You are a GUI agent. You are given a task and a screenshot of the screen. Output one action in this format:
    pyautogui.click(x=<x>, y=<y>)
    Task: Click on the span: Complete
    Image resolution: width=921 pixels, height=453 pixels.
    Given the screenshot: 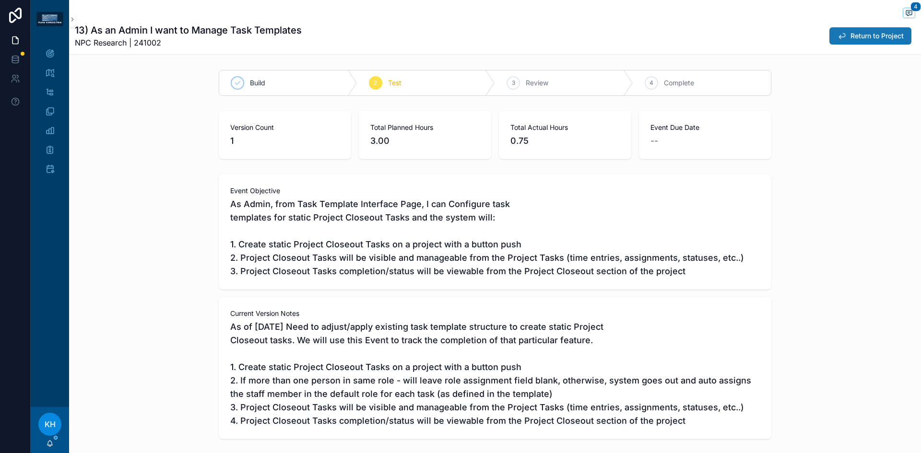 What is the action you would take?
    pyautogui.click(x=678, y=83)
    